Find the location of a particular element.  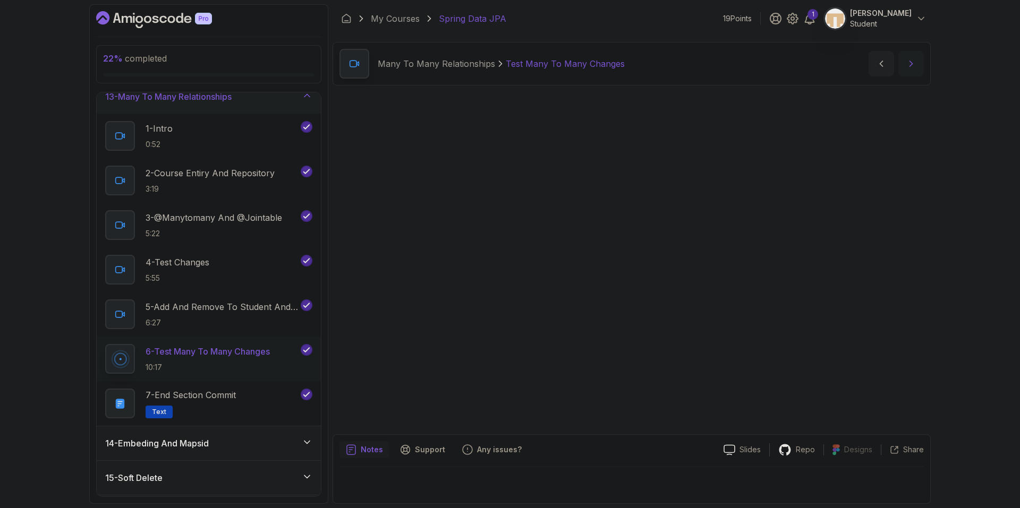

p: Any issues? is located at coordinates (499, 450).